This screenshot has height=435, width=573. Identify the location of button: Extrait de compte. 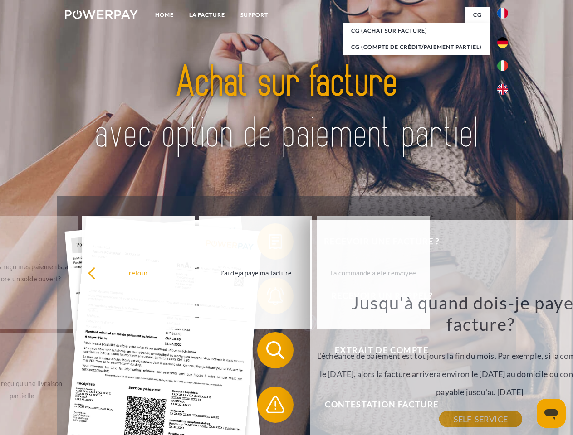
(375, 350).